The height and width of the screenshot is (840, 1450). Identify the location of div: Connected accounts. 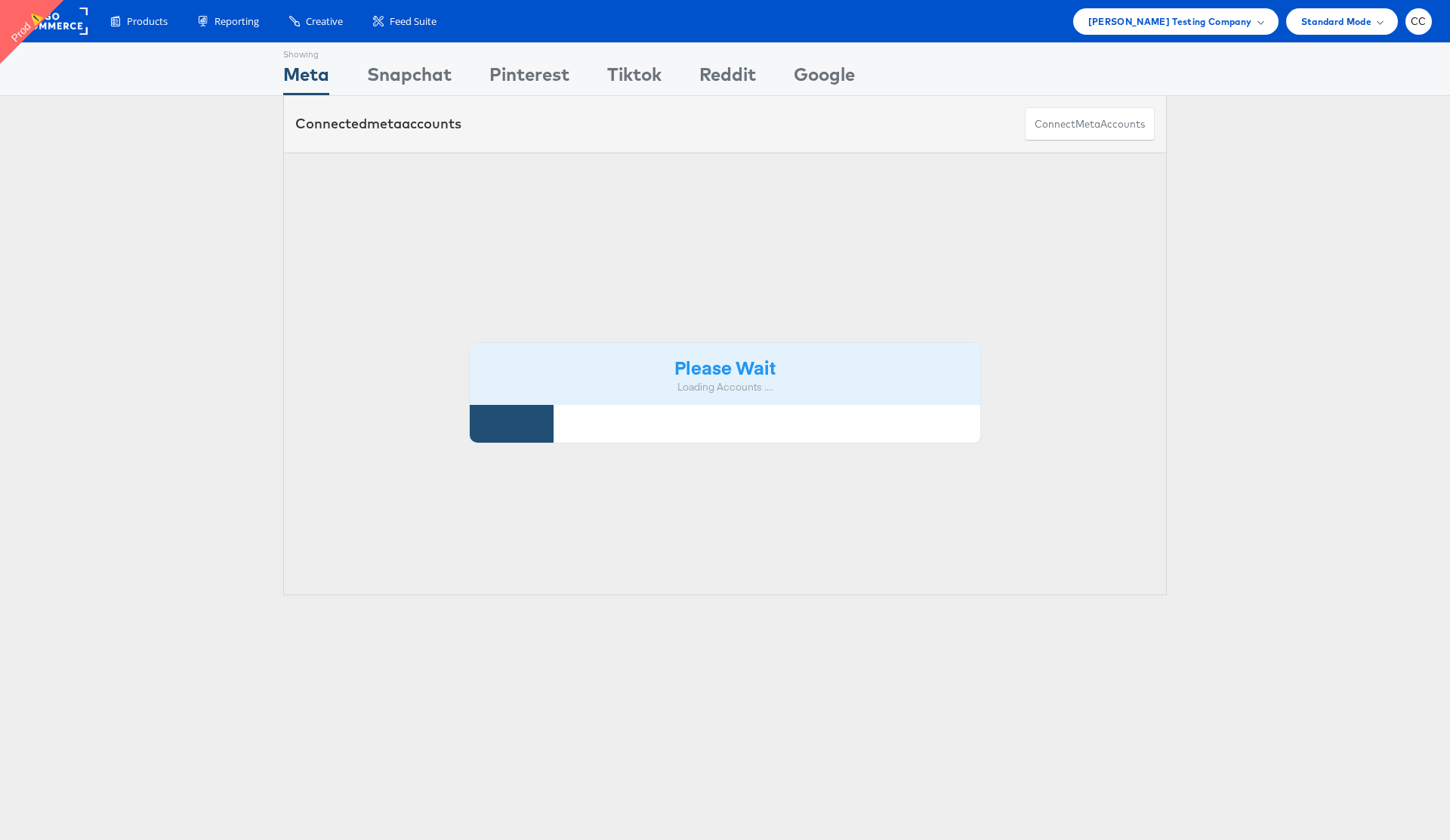
(379, 124).